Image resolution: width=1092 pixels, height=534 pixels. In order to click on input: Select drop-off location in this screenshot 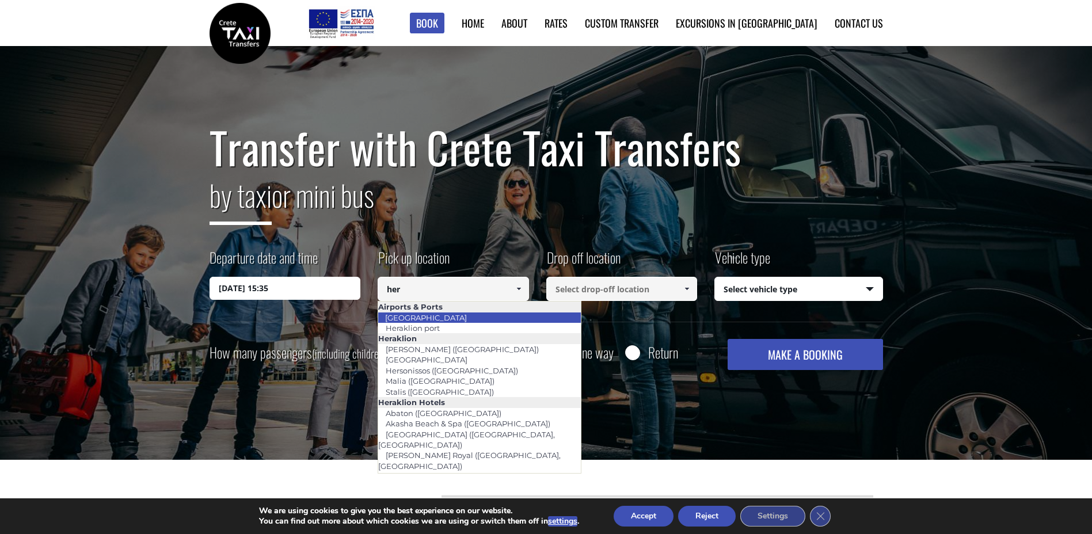, I will do `click(622, 289)`.